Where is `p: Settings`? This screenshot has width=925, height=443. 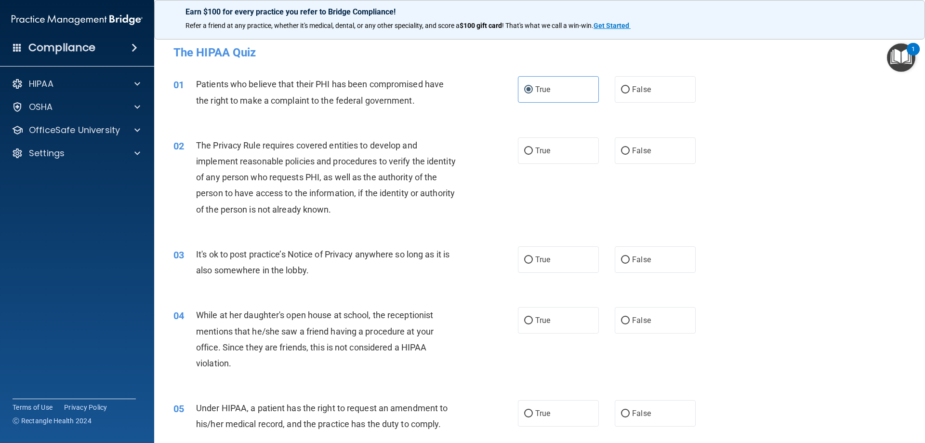
p: Settings is located at coordinates (47, 153).